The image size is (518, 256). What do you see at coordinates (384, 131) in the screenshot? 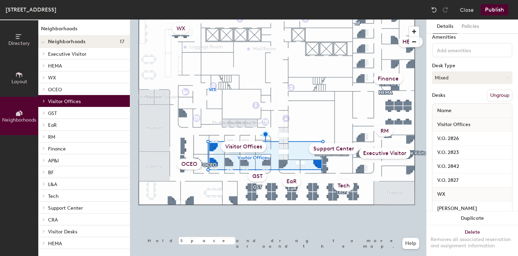
I see `div: RM` at bounding box center [384, 131].